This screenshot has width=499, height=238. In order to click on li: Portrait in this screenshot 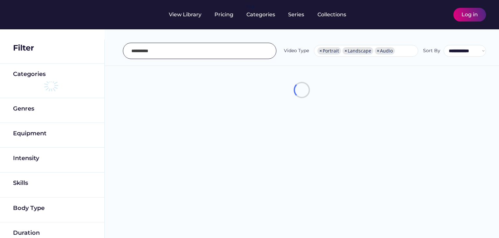, I will do `click(329, 51)`.